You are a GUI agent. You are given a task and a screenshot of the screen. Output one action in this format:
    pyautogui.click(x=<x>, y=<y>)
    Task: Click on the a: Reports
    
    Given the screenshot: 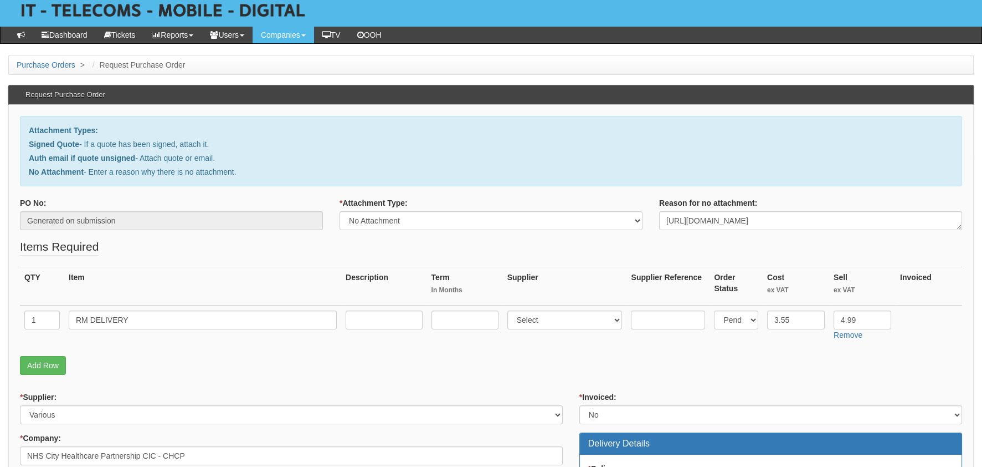 What is the action you would take?
    pyautogui.click(x=172, y=35)
    